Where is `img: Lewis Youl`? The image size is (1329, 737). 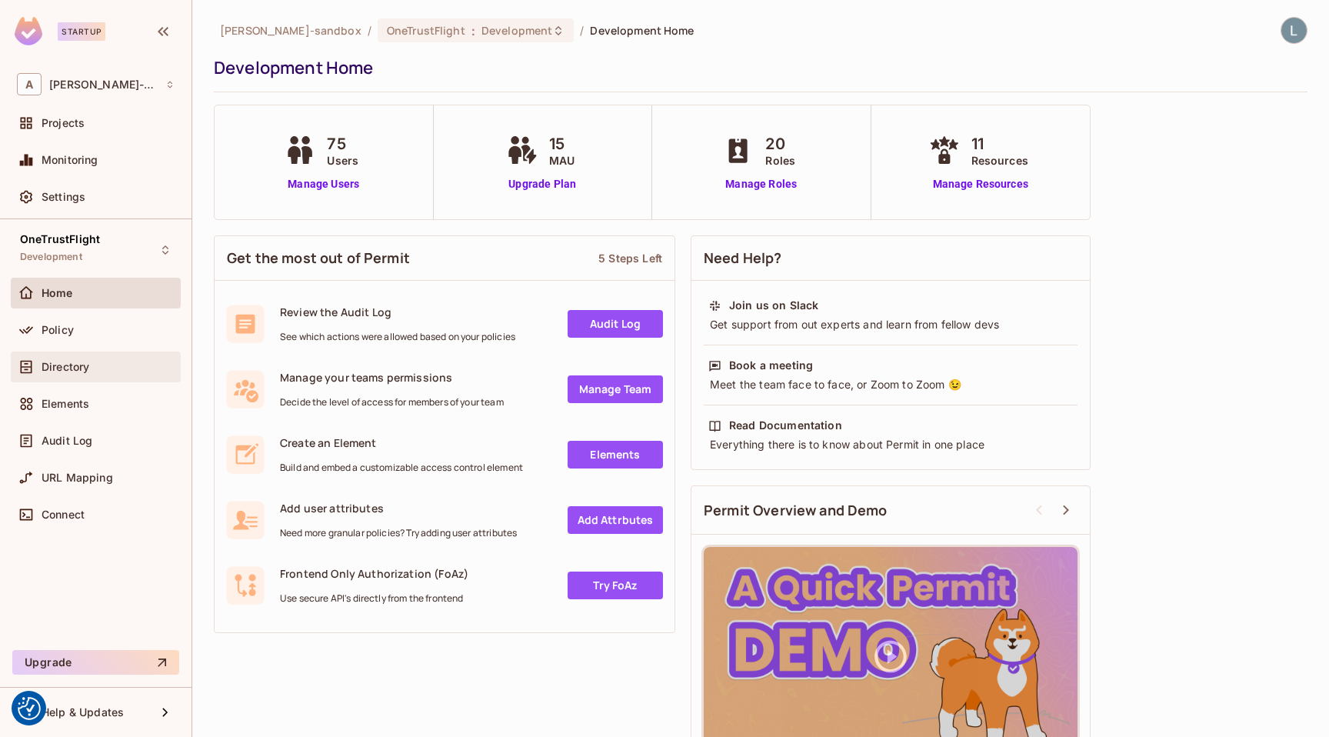
img: Lewis Youl is located at coordinates (1293, 30).